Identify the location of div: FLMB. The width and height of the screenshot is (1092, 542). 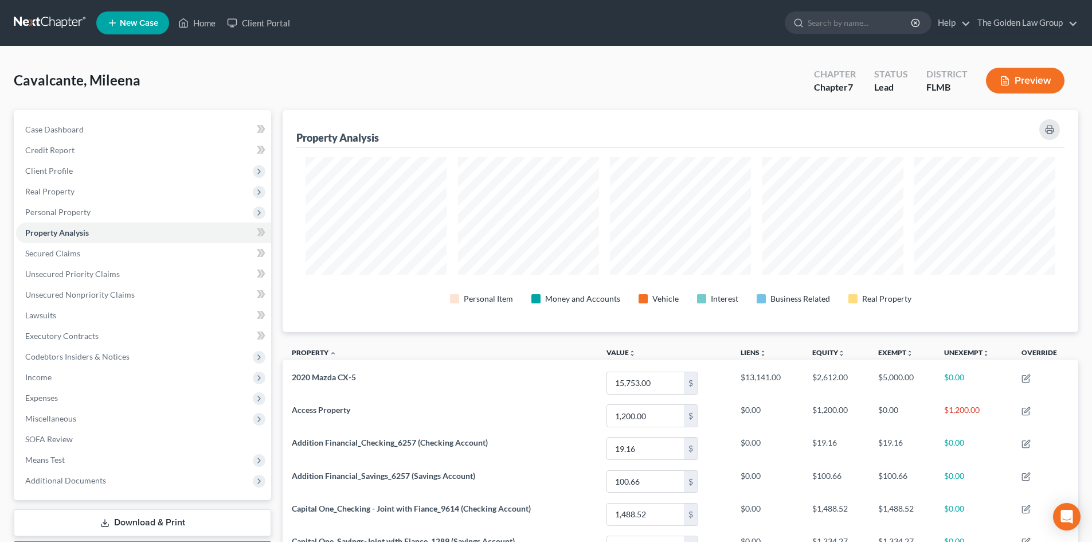
(947, 87).